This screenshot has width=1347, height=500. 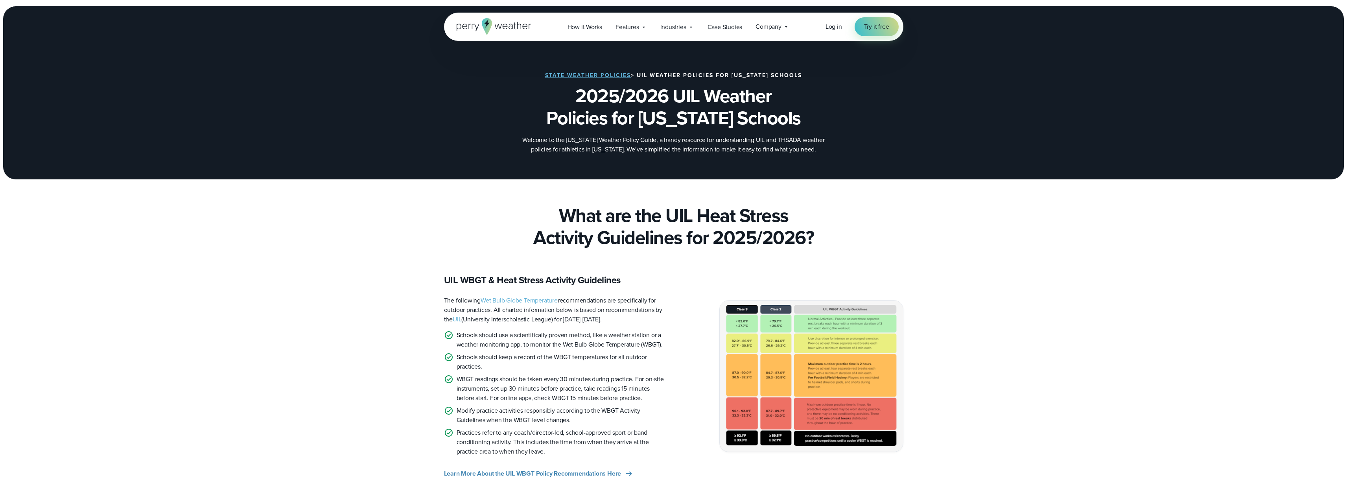 What do you see at coordinates (519, 300) in the screenshot?
I see `a: Wet Bulb Globe Temperature` at bounding box center [519, 300].